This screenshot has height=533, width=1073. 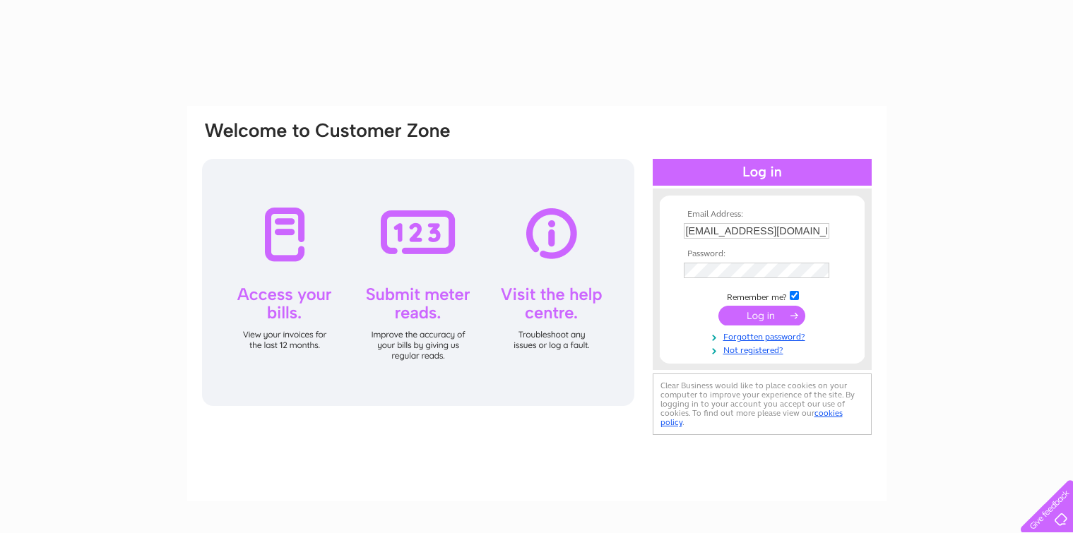 What do you see at coordinates (762, 316) in the screenshot?
I see `input: Submit` at bounding box center [762, 316].